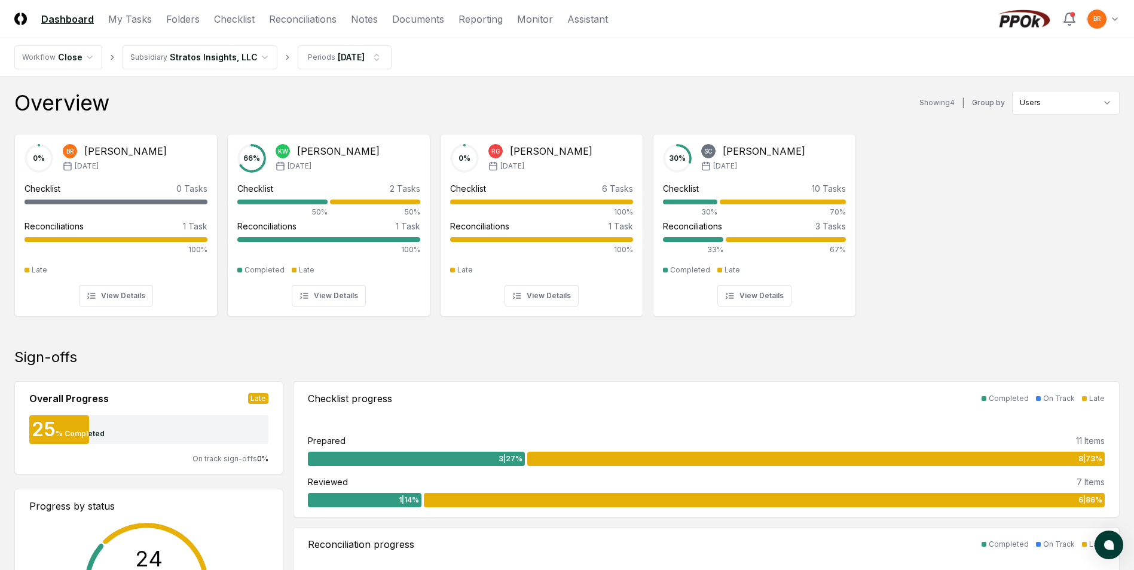 This screenshot has width=1134, height=570. Describe the element at coordinates (39, 57) in the screenshot. I see `div: Workflow` at that location.